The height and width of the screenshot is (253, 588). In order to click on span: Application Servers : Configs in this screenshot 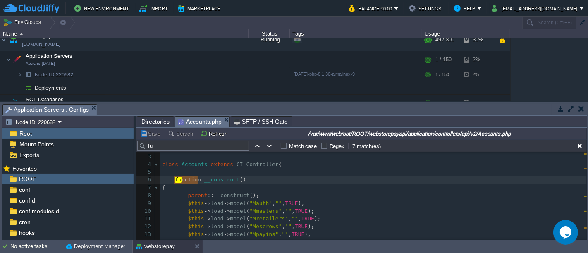, I will do `click(47, 110)`.